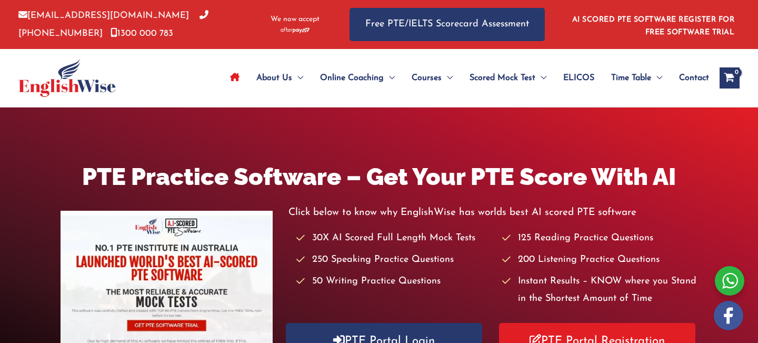 This screenshot has width=758, height=343. What do you see at coordinates (636, 78) in the screenshot?
I see `a: Time TableMenu Toggle` at bounding box center [636, 78].